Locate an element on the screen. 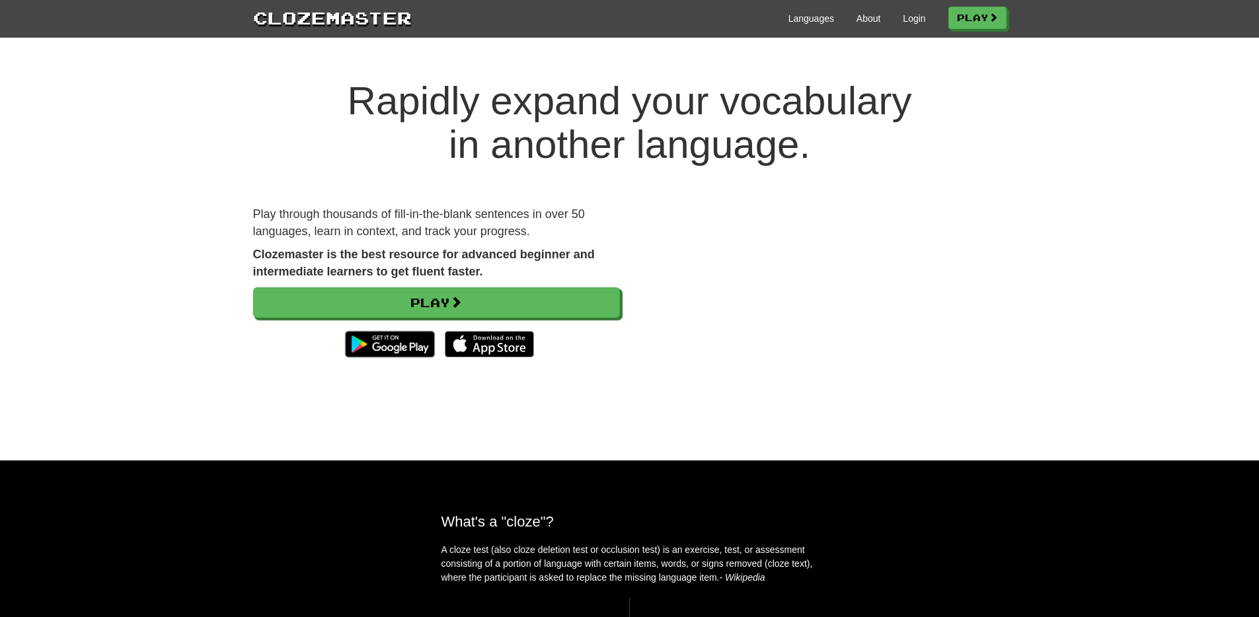 The image size is (1259, 617). em: - Wikipedia is located at coordinates (742, 578).